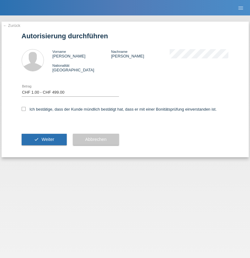 This screenshot has width=250, height=258. What do you see at coordinates (96, 140) in the screenshot?
I see `button: Abbrechen` at bounding box center [96, 140].